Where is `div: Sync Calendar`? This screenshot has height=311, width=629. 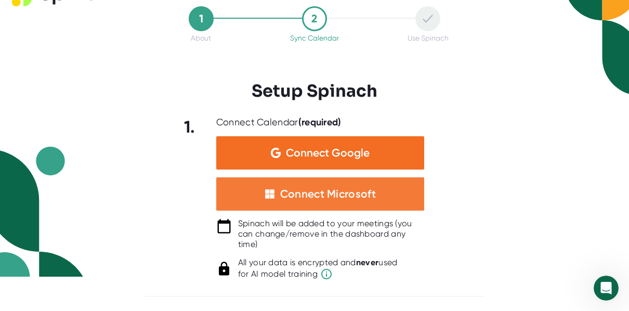
div: Sync Calendar is located at coordinates (315, 38).